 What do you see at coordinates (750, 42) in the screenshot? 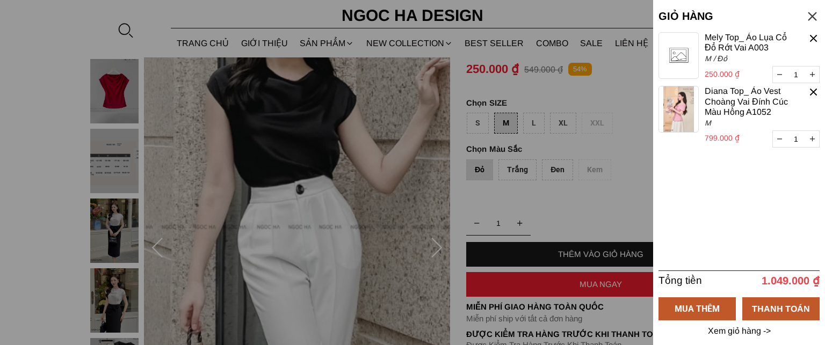
I see `a: Mely Top_ Áo Lụa Cổ Đổ Rớt Vai A003` at bounding box center [750, 42].